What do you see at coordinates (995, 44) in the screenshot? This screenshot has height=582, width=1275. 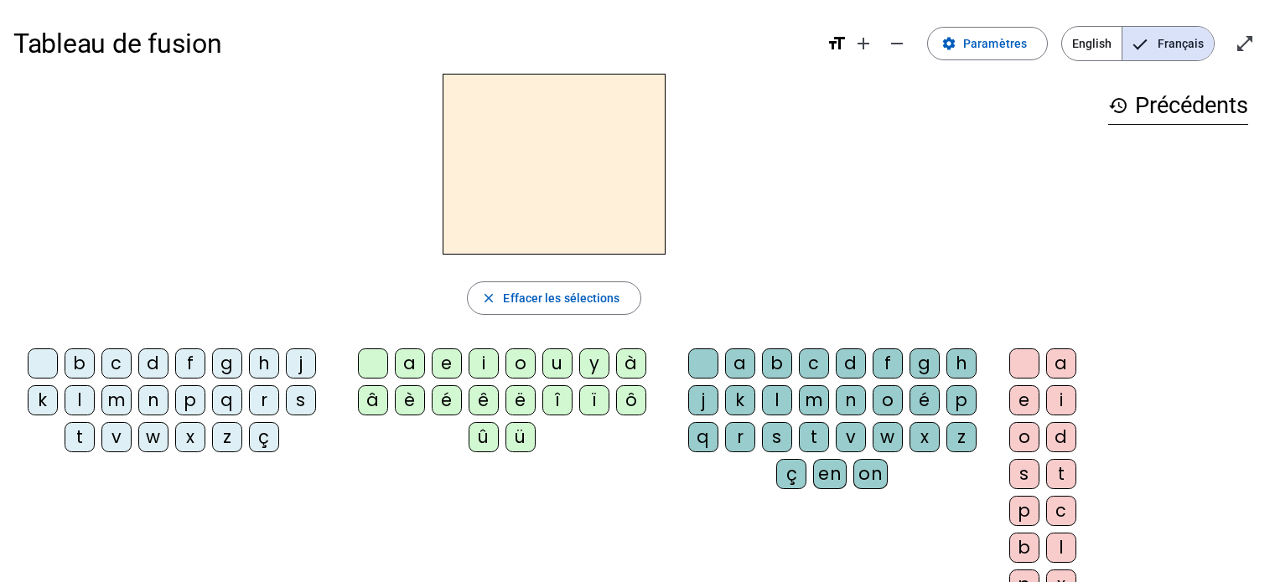 I see `span: Paramètres` at bounding box center [995, 44].